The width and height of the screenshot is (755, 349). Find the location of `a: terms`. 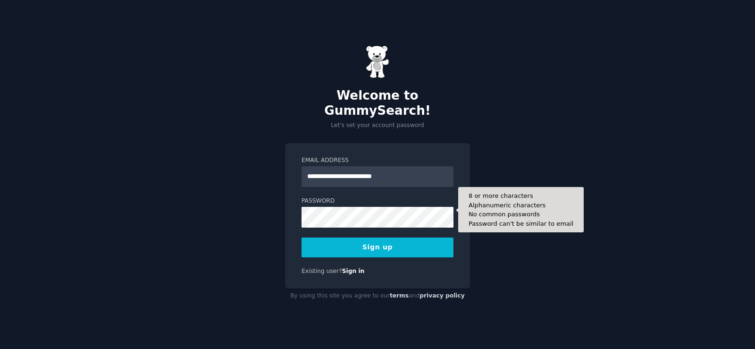

a: terms is located at coordinates (399, 295).